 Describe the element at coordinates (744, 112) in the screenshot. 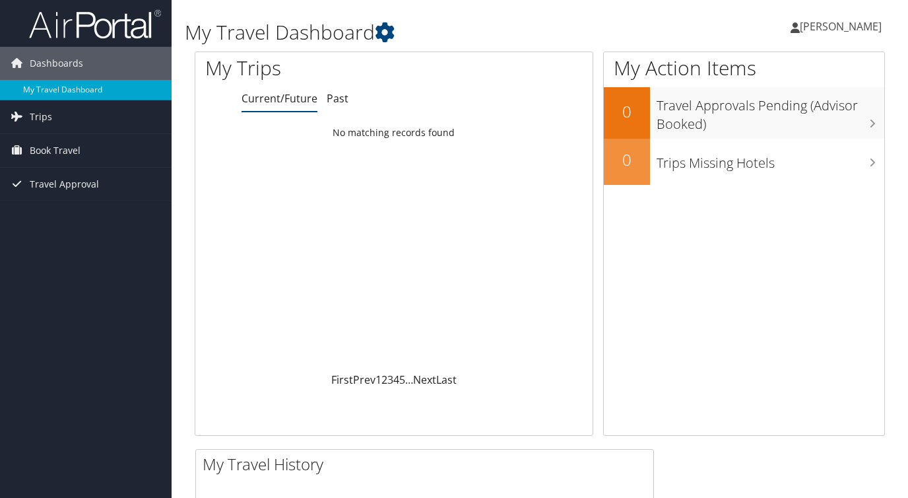

I see `a: 0Travel Approvals Pending (Advisor Booked)` at that location.